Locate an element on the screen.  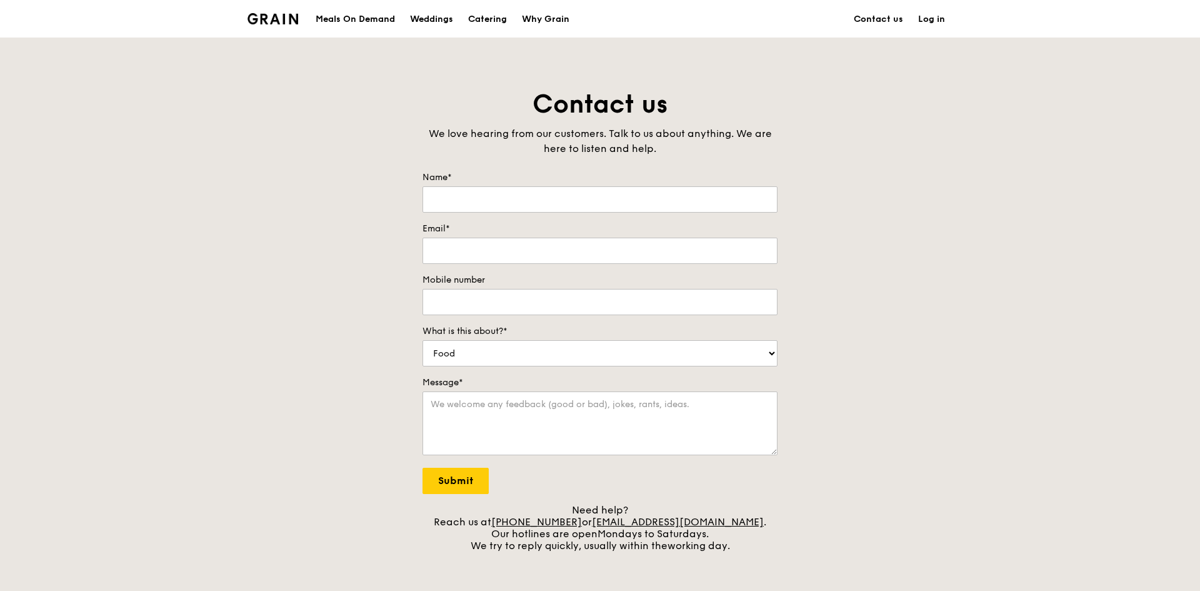
a: Contact us is located at coordinates (878, 19).